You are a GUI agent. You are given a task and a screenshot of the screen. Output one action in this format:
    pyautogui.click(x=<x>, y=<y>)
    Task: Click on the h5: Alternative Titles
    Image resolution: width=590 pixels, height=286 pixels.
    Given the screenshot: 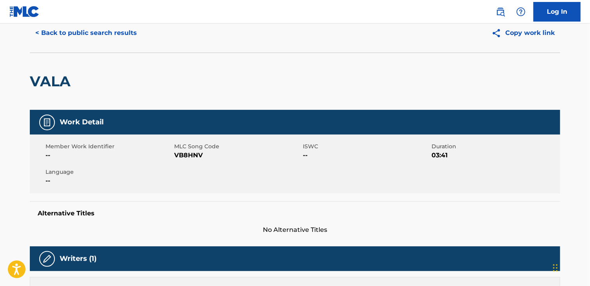 What is the action you would take?
    pyautogui.click(x=295, y=213)
    